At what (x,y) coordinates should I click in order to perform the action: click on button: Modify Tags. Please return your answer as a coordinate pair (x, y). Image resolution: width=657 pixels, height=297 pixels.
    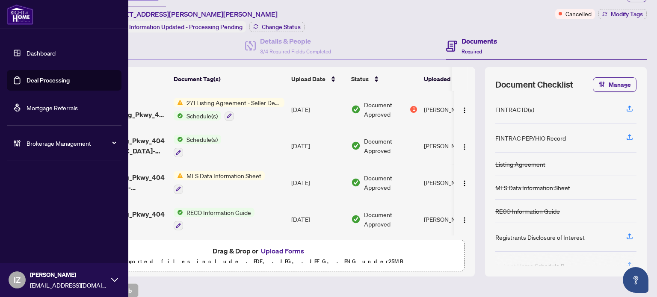
    Looking at the image, I should click on (623, 14).